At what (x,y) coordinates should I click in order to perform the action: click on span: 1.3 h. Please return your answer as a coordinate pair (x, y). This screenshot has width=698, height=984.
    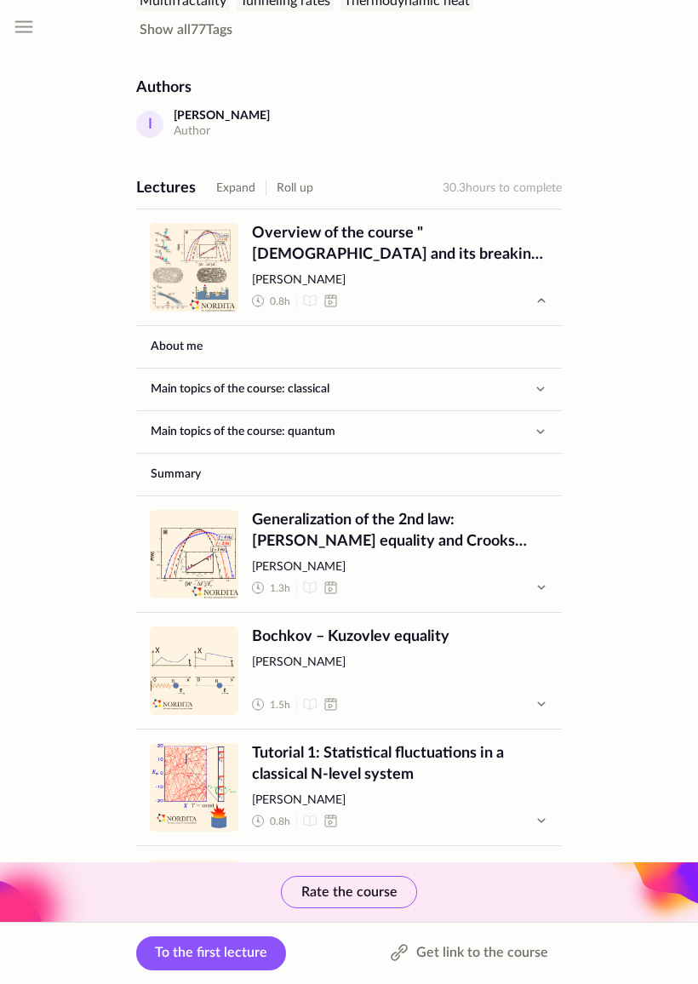
    Looking at the image, I should click on (280, 589).